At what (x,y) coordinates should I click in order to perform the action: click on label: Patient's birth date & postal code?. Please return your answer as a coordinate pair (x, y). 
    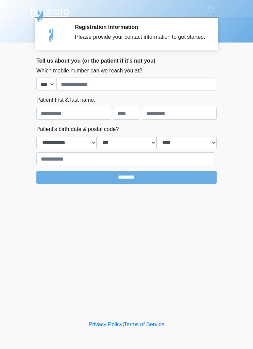
    Looking at the image, I should click on (78, 129).